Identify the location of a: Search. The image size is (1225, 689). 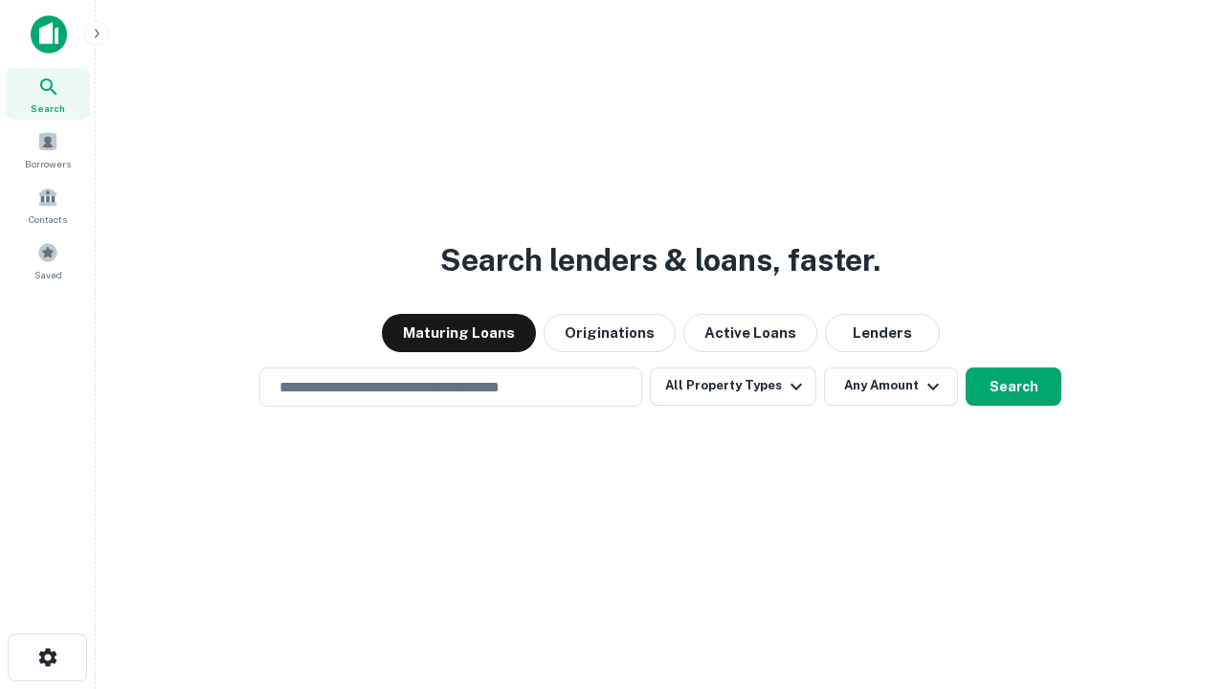
(48, 94).